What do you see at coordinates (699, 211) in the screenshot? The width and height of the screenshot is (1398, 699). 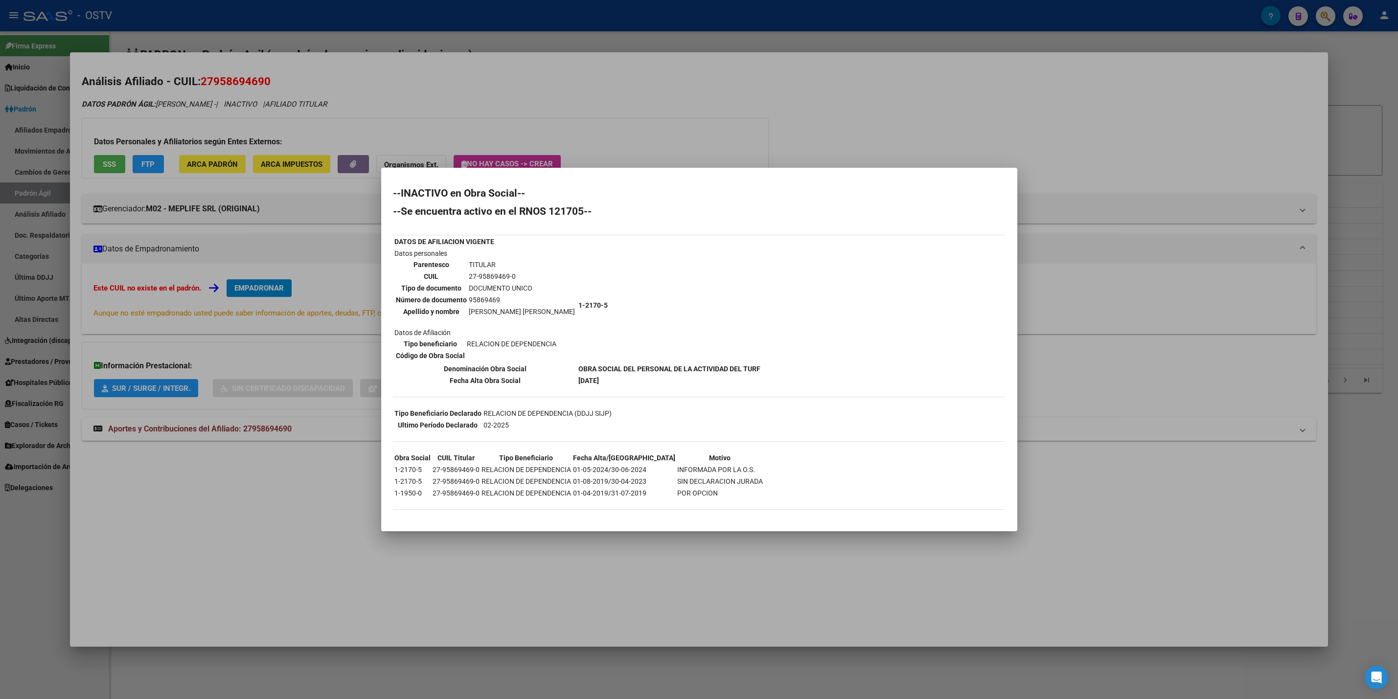 I see `h2: --Se encuentra activo en el RNOS 121705--` at bounding box center [699, 211].